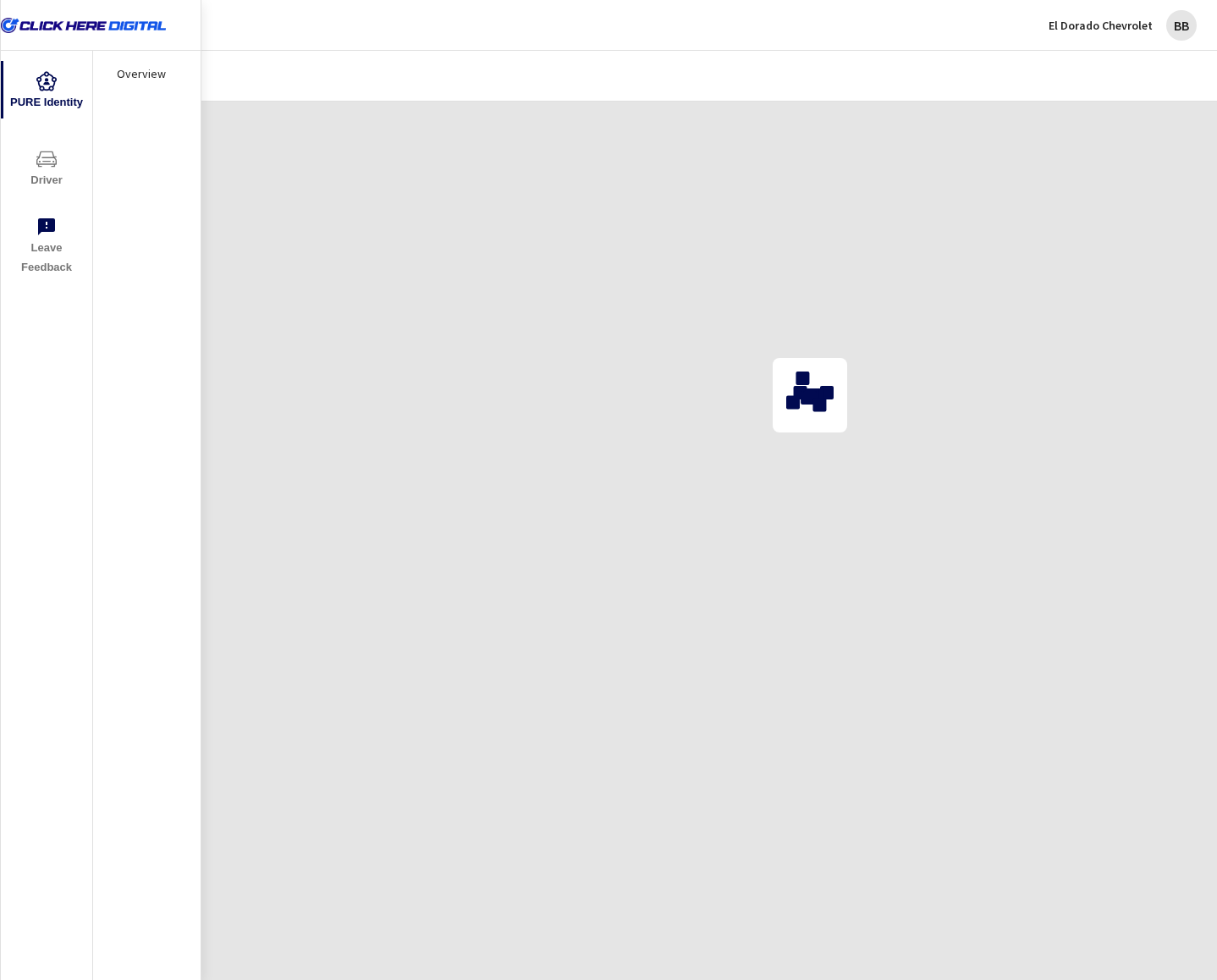 This screenshot has width=1217, height=980. Describe the element at coordinates (151, 74) in the screenshot. I see `p: Overview` at that location.